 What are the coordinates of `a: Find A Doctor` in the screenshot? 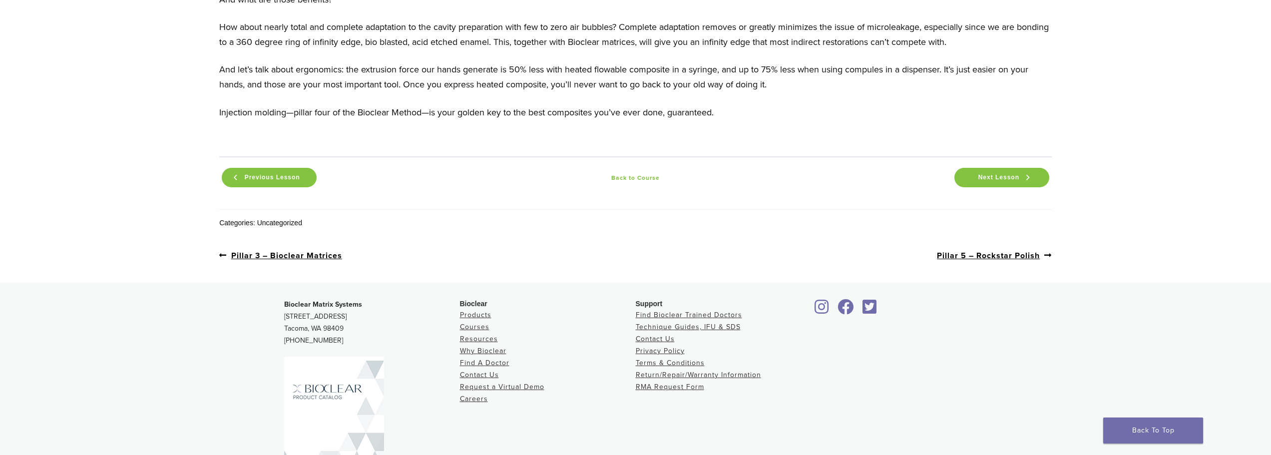 It's located at (485, 363).